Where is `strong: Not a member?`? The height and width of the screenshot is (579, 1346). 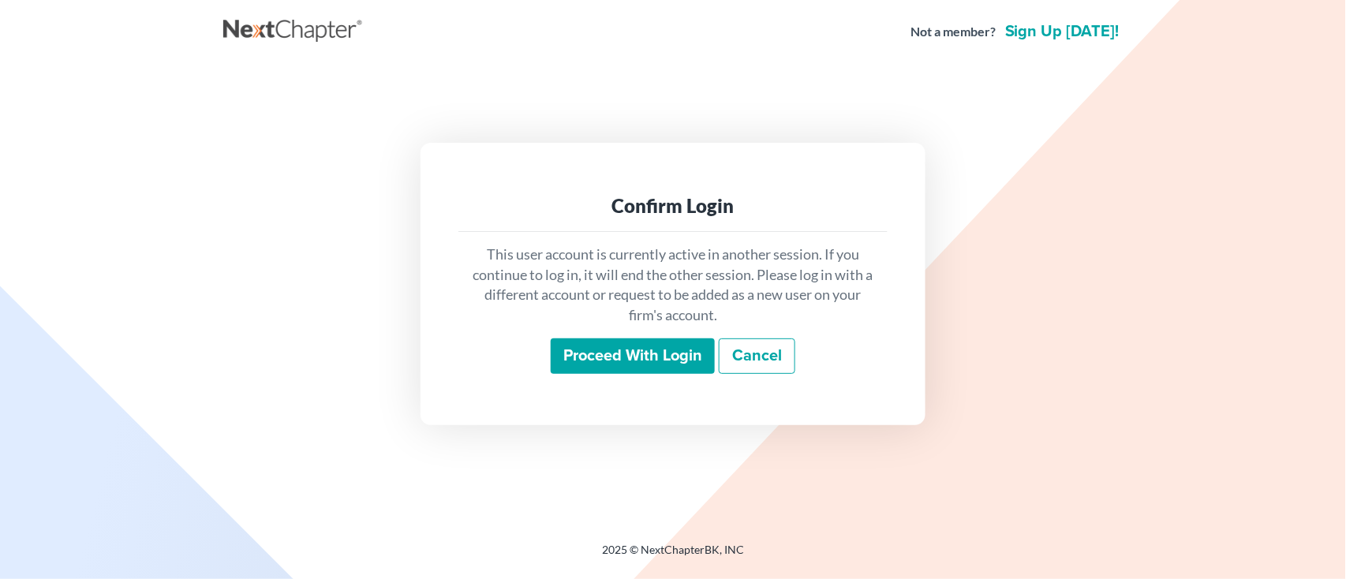
strong: Not a member? is located at coordinates (953, 32).